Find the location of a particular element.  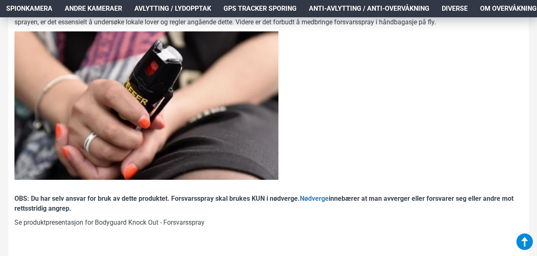

p: Det er viktig å være klar over at Bodyguards selvforsvarsspray ikke alltid kan være tillatt i utl... is located at coordinates (269, 17).